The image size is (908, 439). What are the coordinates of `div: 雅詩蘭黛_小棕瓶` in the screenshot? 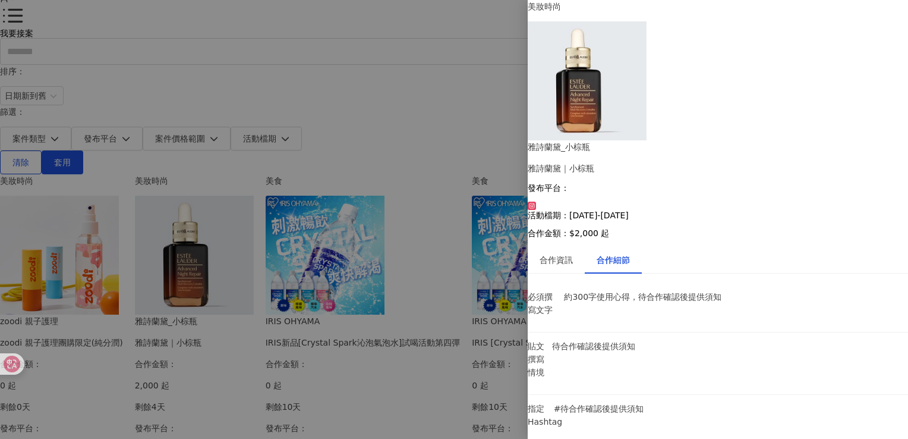 It's located at (718, 147).